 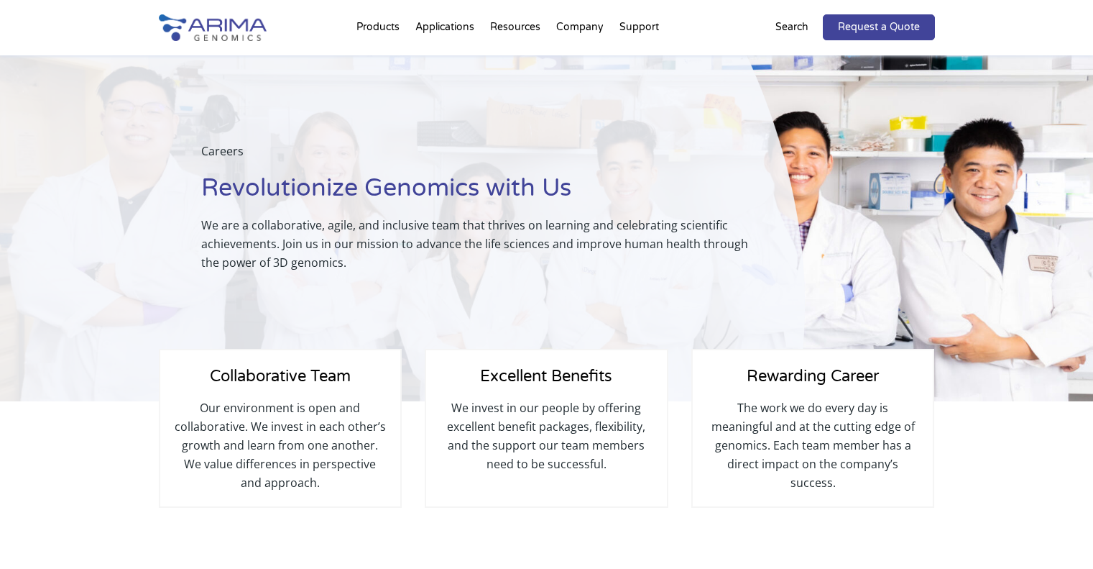 I want to click on p: We invest in our people by offering excellent benefit packages, flexibility, and the support our ..., so click(x=546, y=436).